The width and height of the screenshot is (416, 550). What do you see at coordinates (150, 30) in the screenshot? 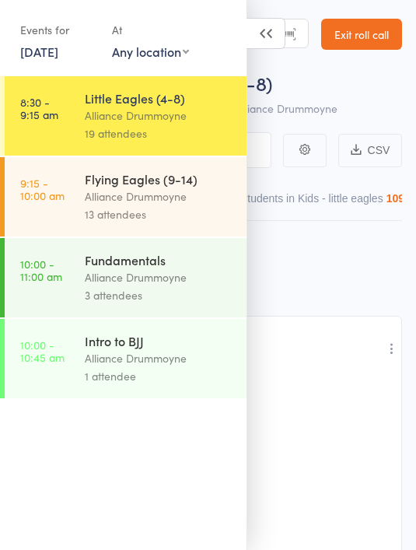
I see `div: At` at bounding box center [150, 30].